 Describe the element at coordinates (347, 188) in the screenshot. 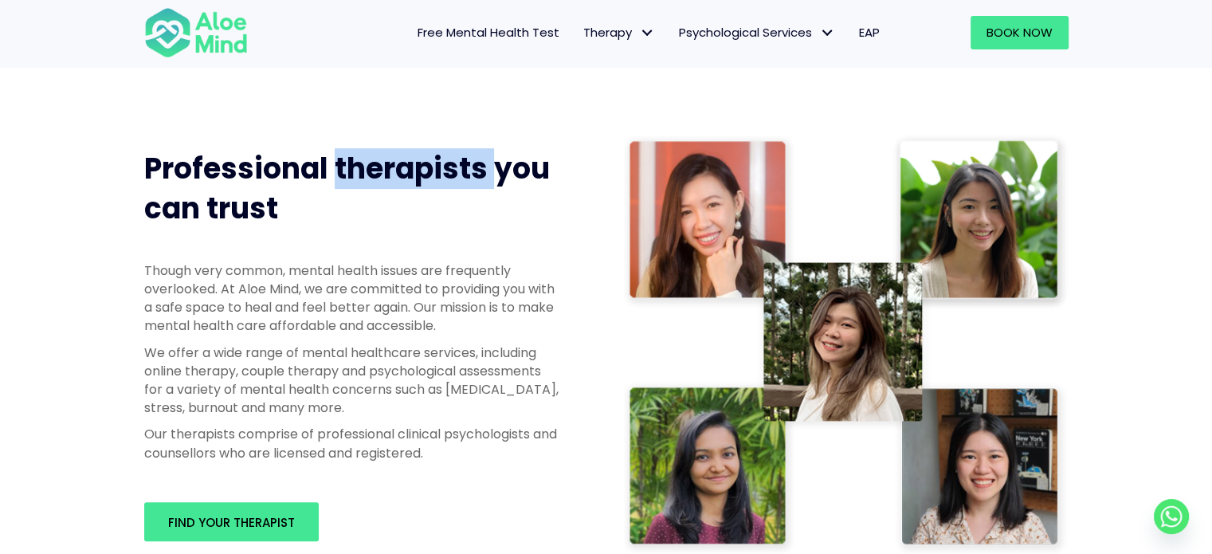

I see `span: Professional therapists you can trust` at that location.